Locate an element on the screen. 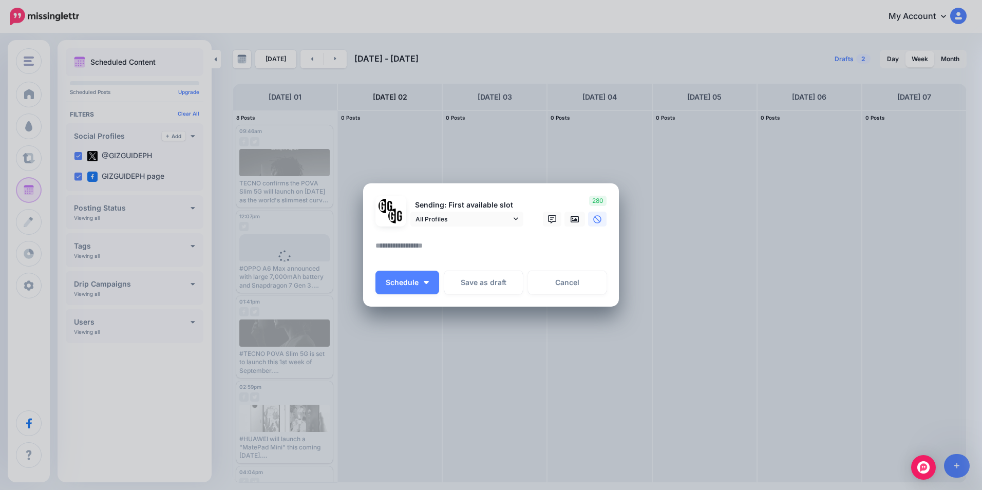 This screenshot has width=982, height=490. button: Save as draft is located at coordinates (483, 282).